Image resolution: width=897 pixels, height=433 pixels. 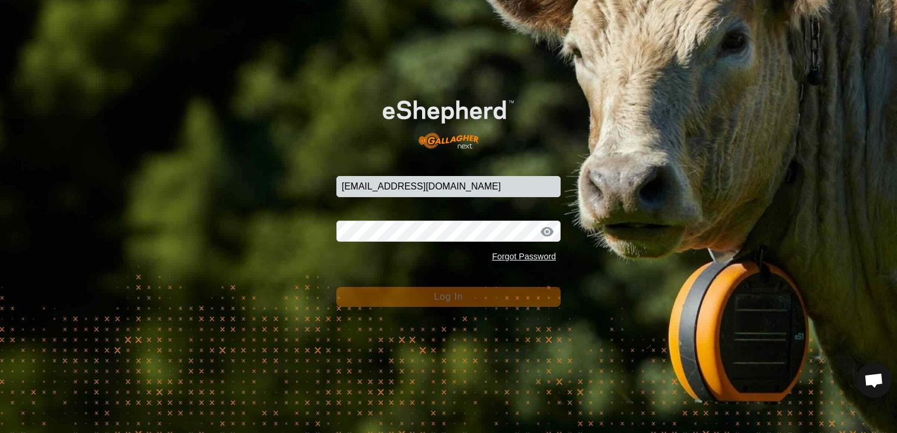 What do you see at coordinates (448, 297) in the screenshot?
I see `button: Log In` at bounding box center [448, 297].